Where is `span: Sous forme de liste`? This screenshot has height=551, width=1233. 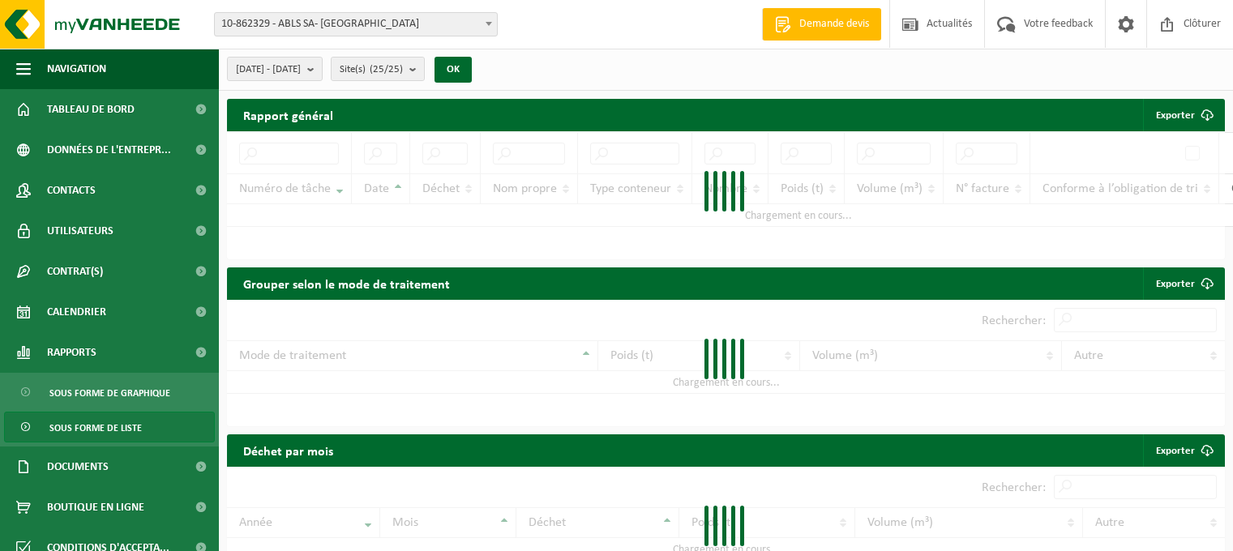
span: Sous forme de liste is located at coordinates (96, 428).